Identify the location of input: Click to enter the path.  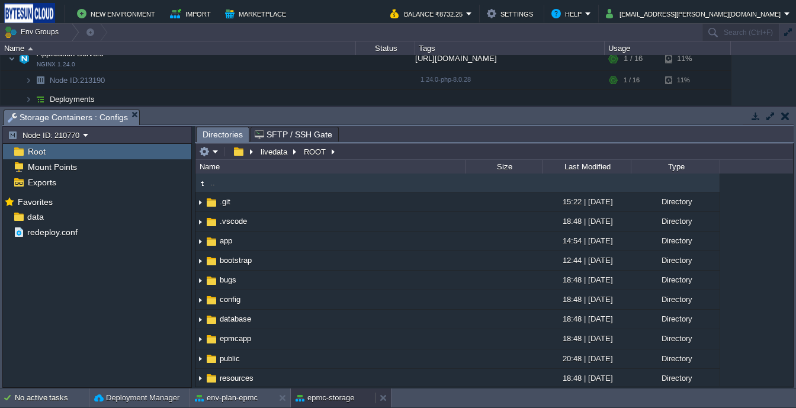
(494, 152).